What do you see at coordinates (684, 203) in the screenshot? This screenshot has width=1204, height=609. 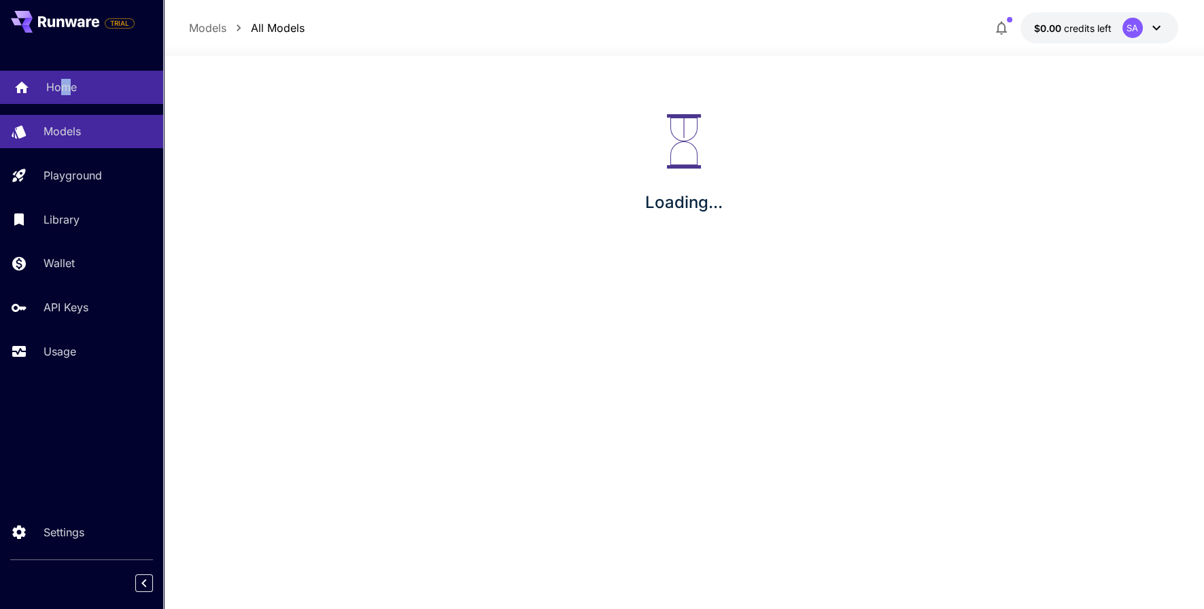 I see `p: Loading...` at bounding box center [684, 203].